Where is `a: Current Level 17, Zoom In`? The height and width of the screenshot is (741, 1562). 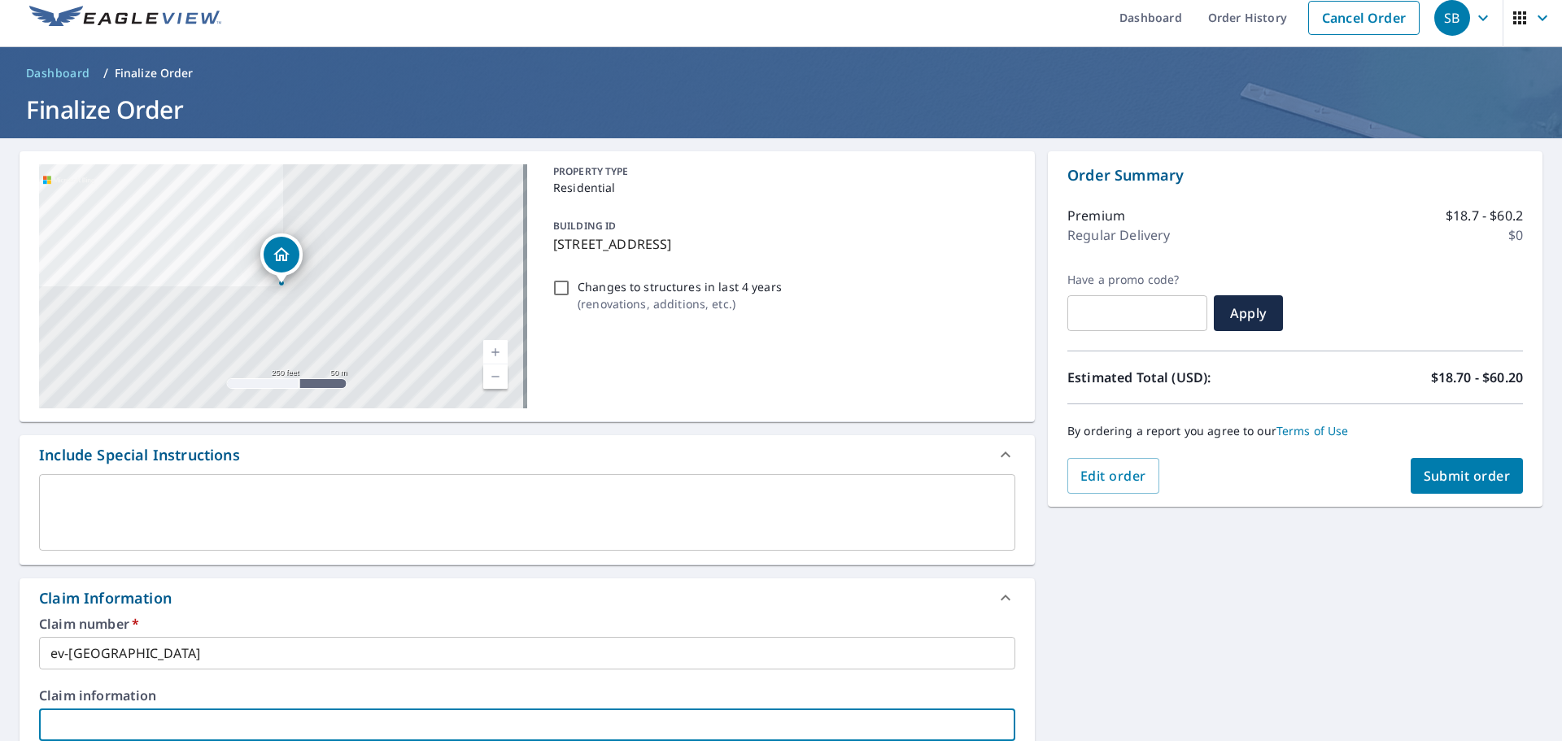
a: Current Level 17, Zoom In is located at coordinates (495, 352).